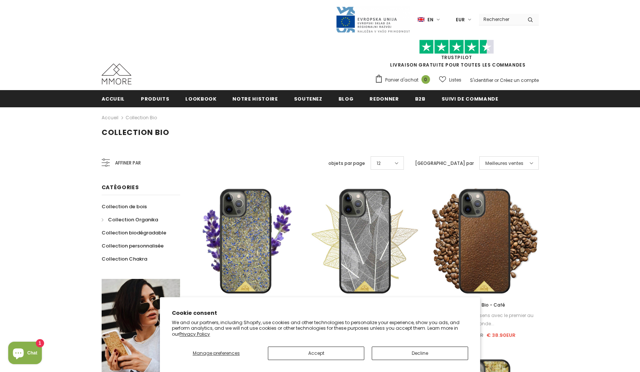 The image size is (640, 372). What do you see at coordinates (141, 117) in the screenshot?
I see `a: Collection Bio` at bounding box center [141, 117].